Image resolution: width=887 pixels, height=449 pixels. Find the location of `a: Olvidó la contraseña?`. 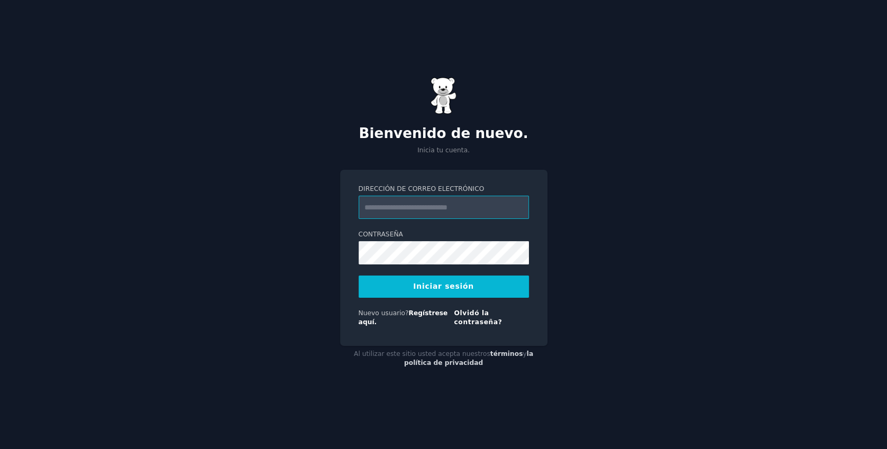

a: Olvidó la contraseña? is located at coordinates (478, 318).